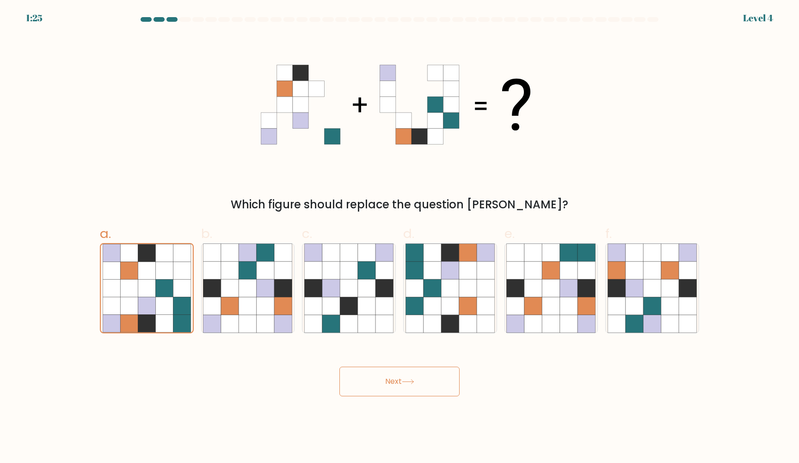 The width and height of the screenshot is (799, 463). Describe the element at coordinates (758, 18) in the screenshot. I see `div: Level 4` at that location.